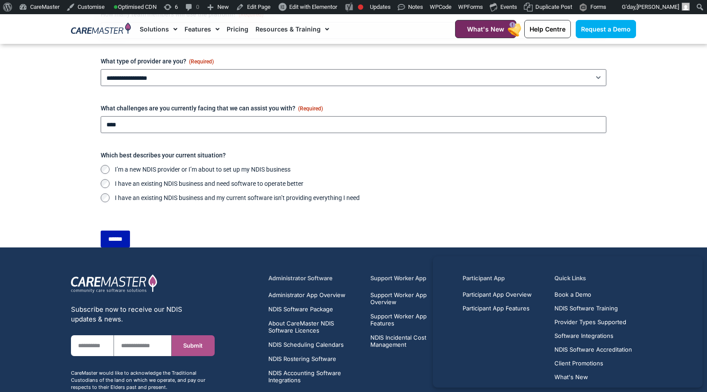 This screenshot has width=707, height=392. Describe the element at coordinates (314, 278) in the screenshot. I see `h5: Administrator Software` at that location.